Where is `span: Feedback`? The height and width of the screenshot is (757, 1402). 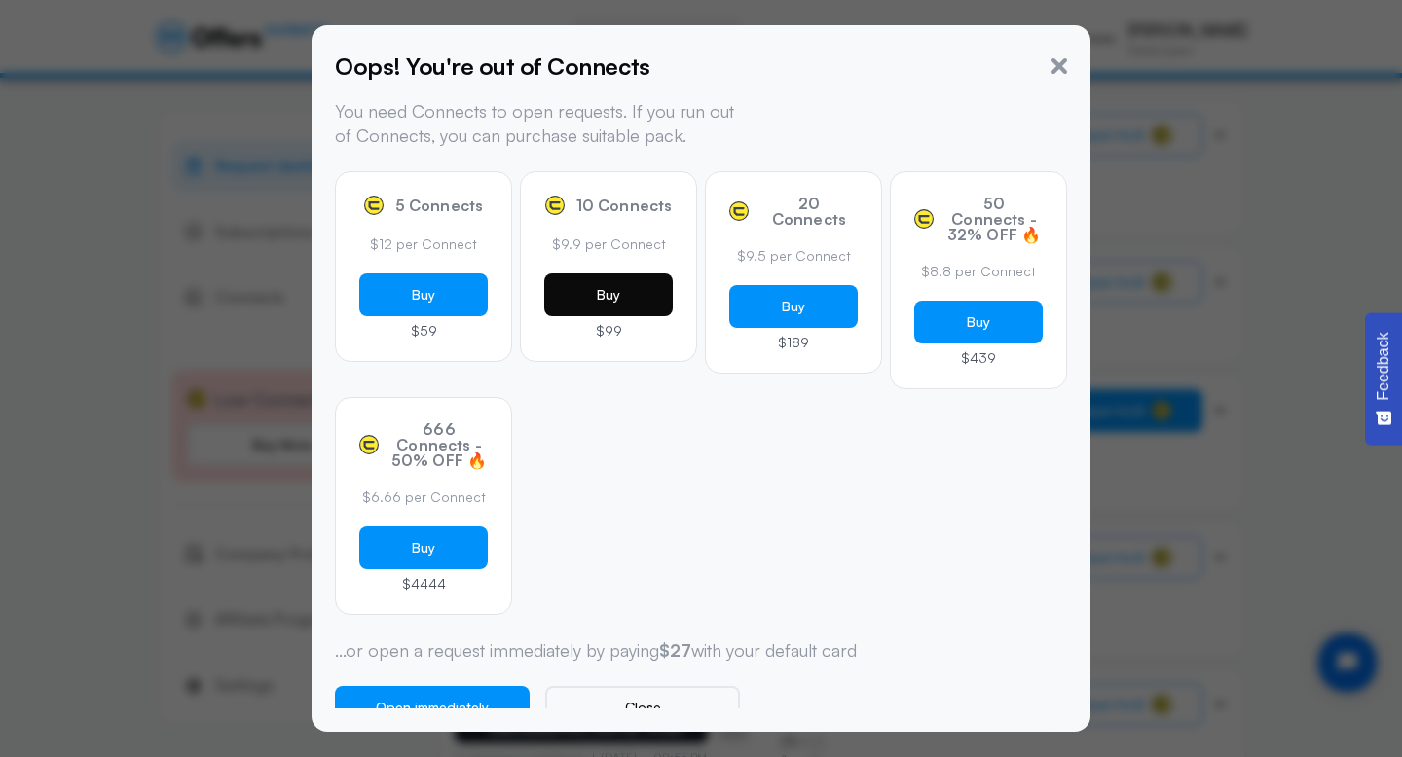
span: Feedback is located at coordinates (1383, 366).